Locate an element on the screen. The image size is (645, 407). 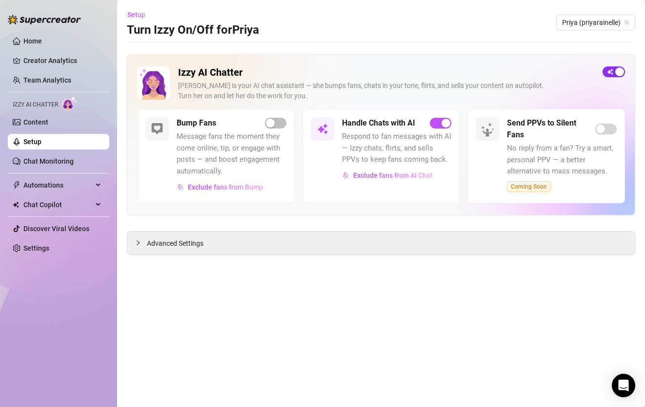
h5: Bump Fans is located at coordinates (196, 123).